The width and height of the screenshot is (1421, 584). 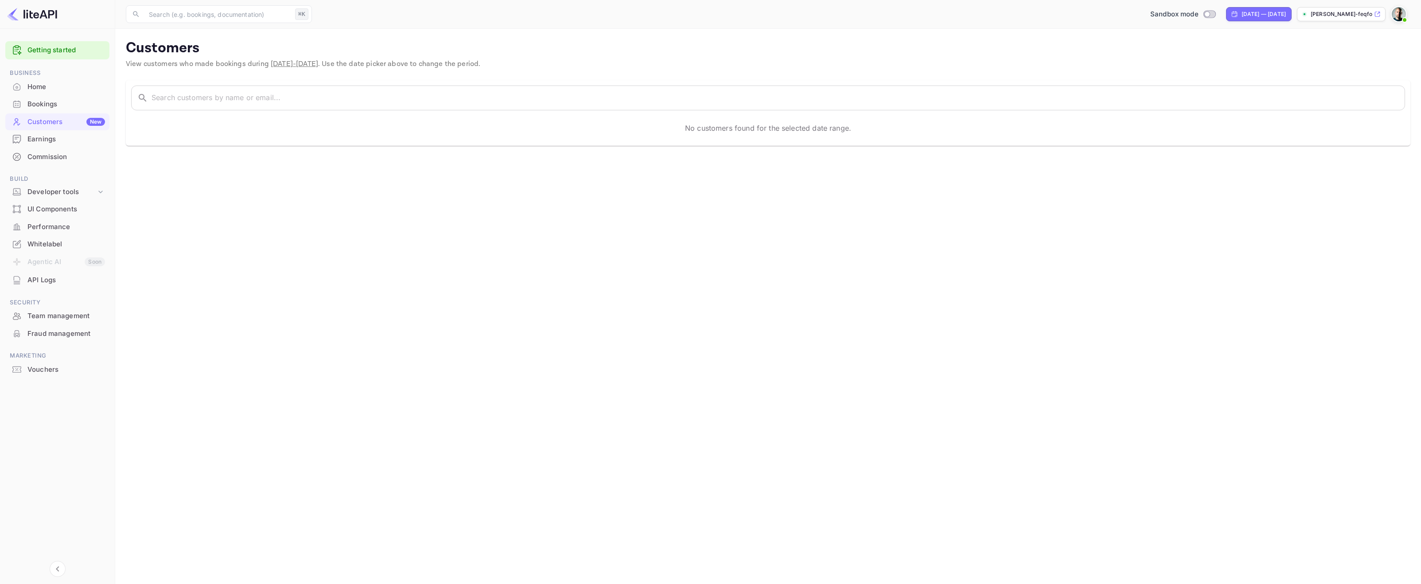 What do you see at coordinates (57, 50) in the screenshot?
I see `div: Getting started` at bounding box center [57, 50].